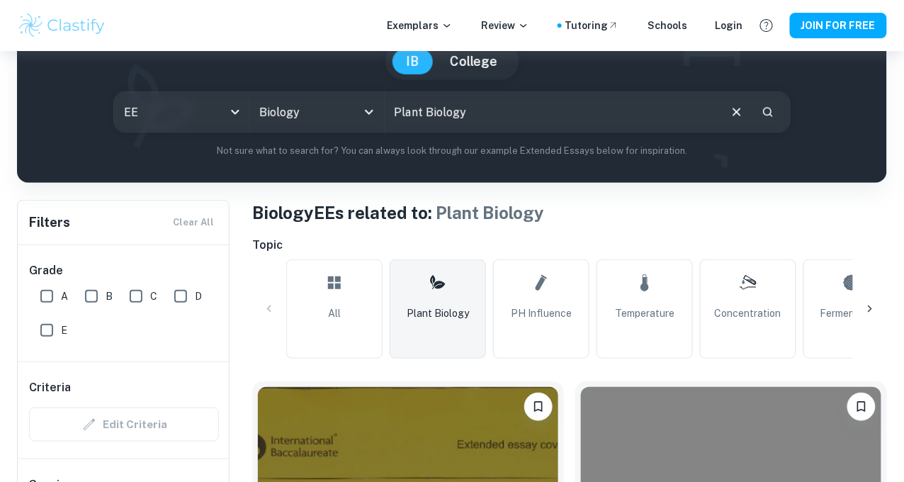  Describe the element at coordinates (419, 26) in the screenshot. I see `p: Exemplars` at that location.